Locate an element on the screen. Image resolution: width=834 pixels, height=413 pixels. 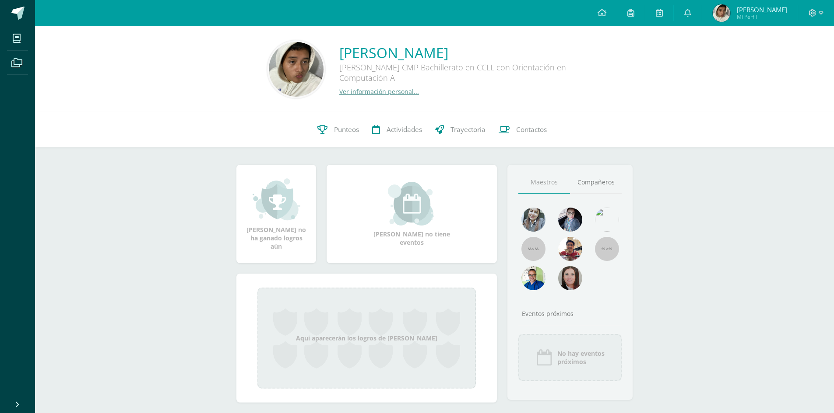
img: c25c8a4a46aeab7e345bf0f34826bacf.png is located at coordinates (606, 220).